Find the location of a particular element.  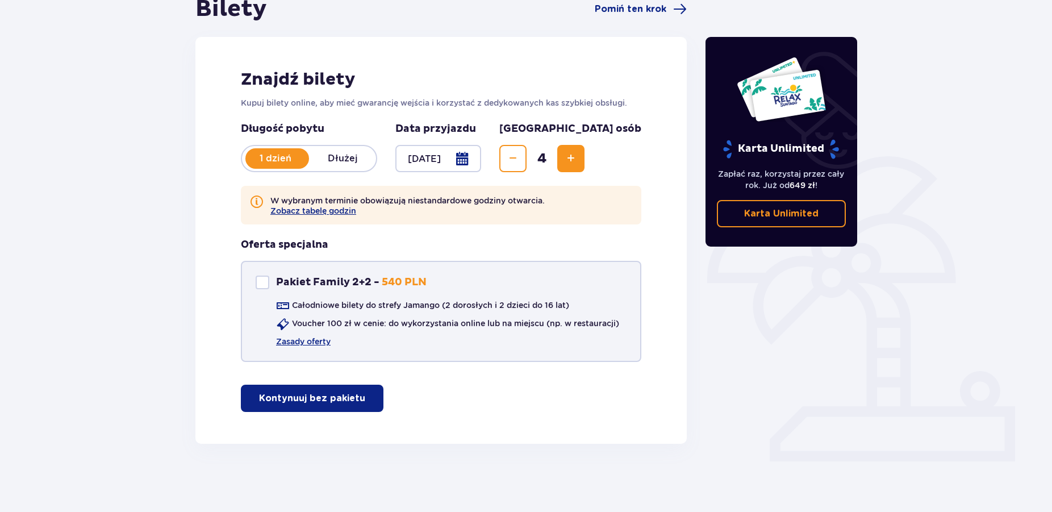

p: Oferta specjalna is located at coordinates (285, 245).